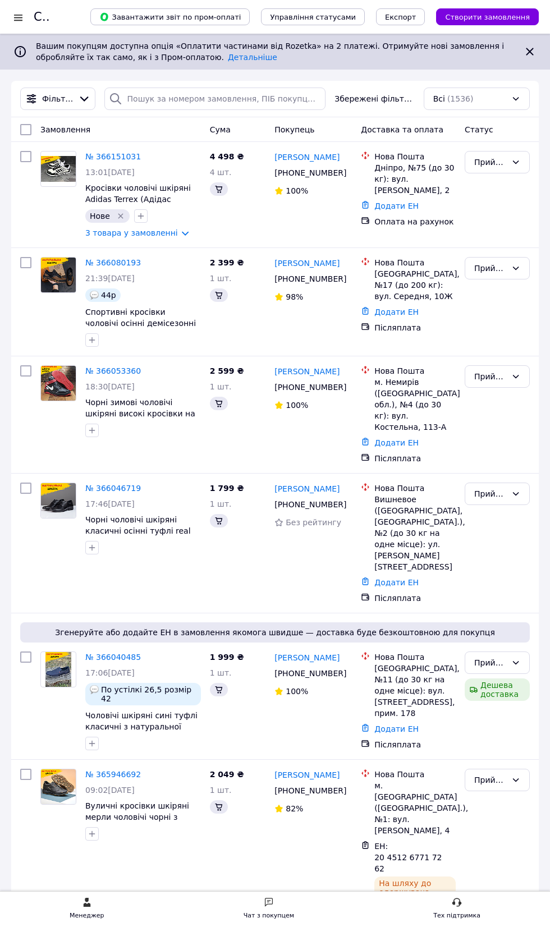  I want to click on span: Управління статусами, so click(313, 17).